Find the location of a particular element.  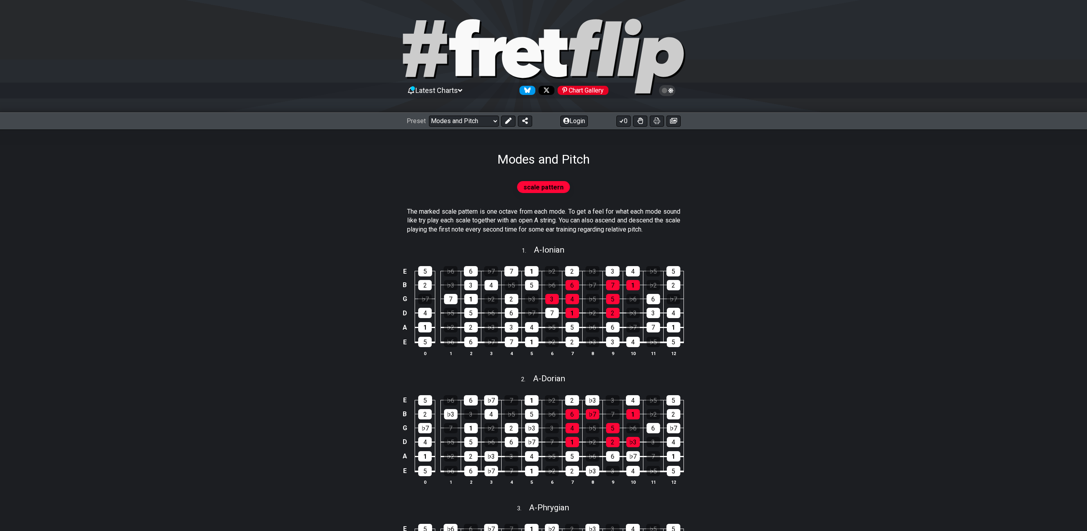

th: 1 is located at coordinates (450, 482).